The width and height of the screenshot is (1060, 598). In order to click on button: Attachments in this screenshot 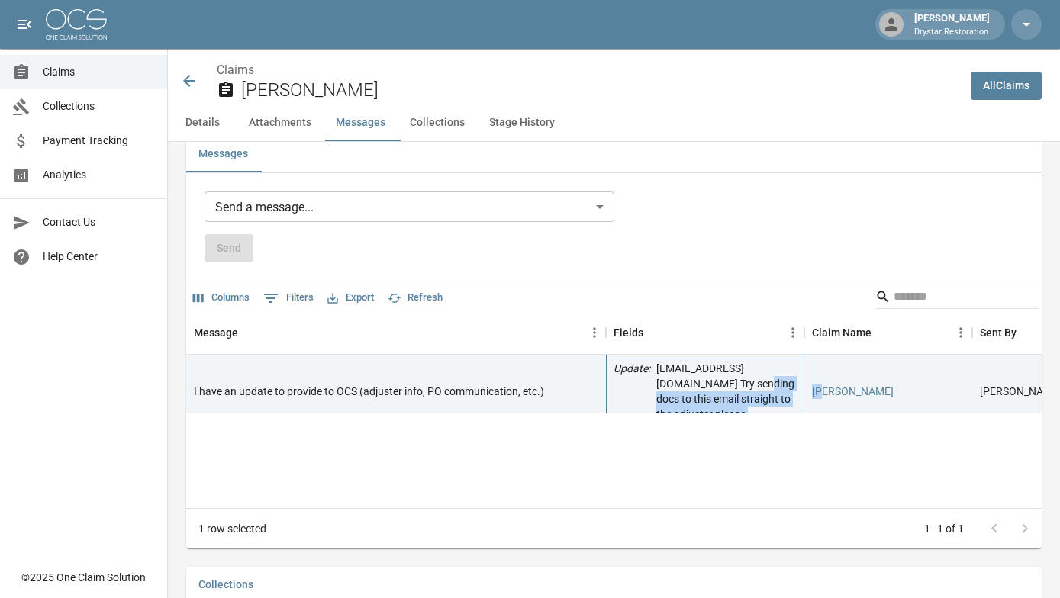, I will do `click(280, 123)`.